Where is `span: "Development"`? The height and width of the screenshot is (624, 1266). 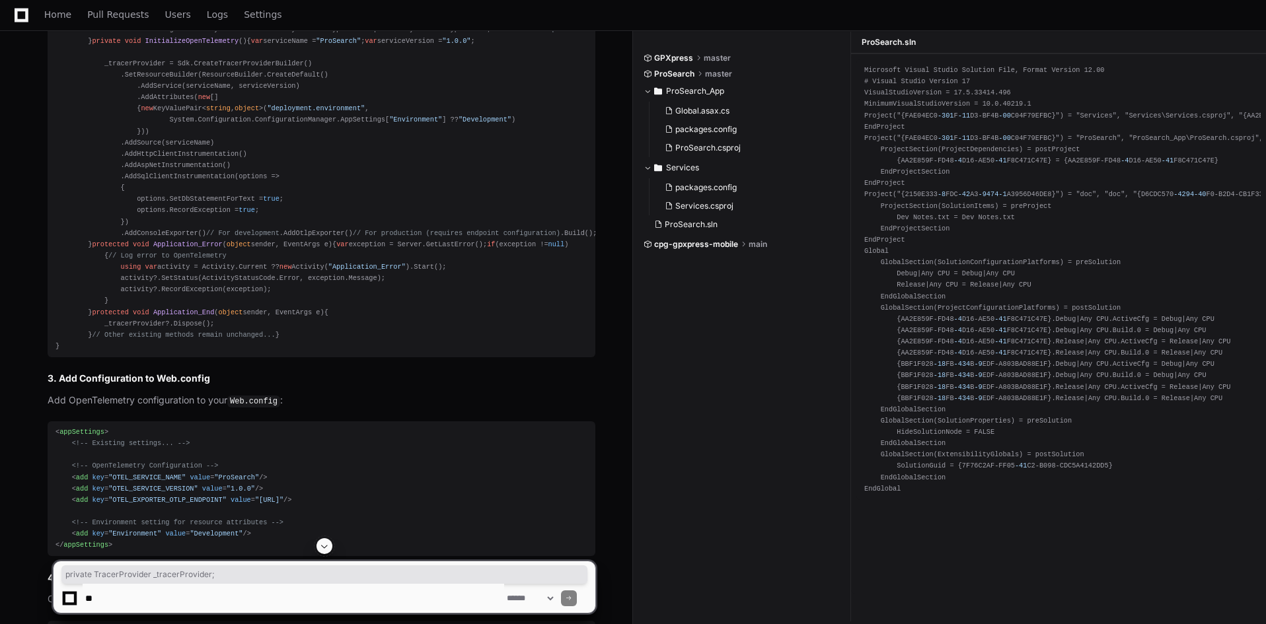
span: "Development" is located at coordinates (216, 534).